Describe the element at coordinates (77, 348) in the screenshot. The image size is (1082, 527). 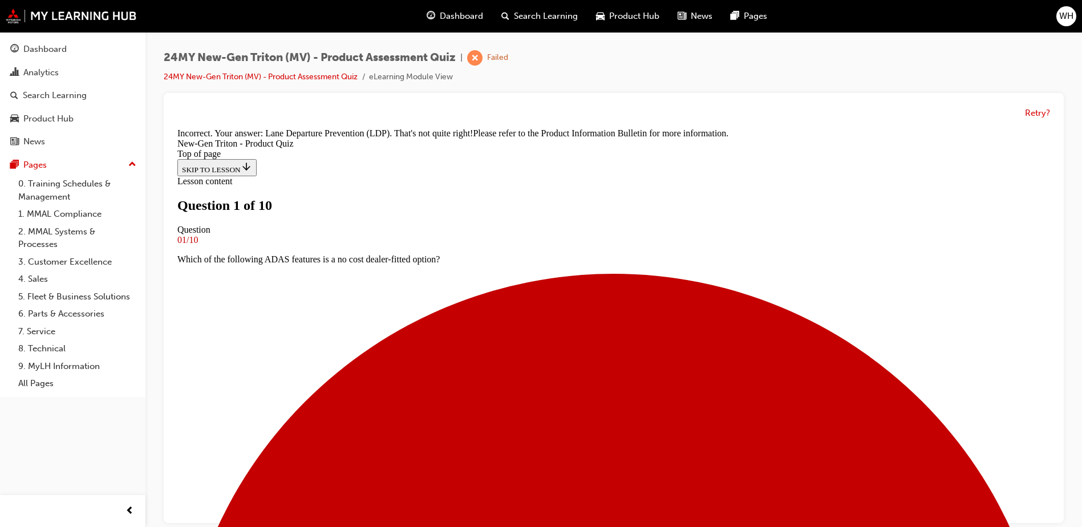
I see `a: 8. Technical` at that location.